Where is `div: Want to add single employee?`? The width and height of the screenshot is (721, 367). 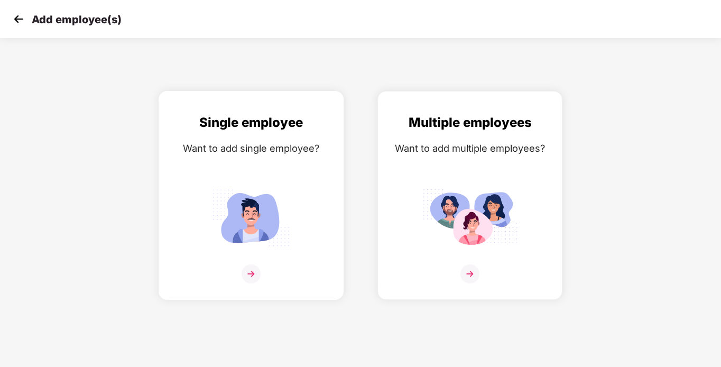
div: Want to add single employee? is located at coordinates (251, 148).